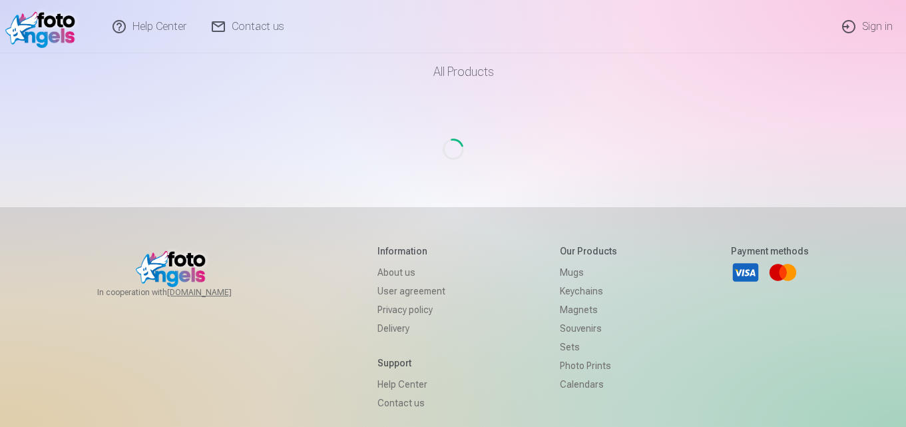 This screenshot has width=906, height=427. Describe the element at coordinates (588, 384) in the screenshot. I see `a: Calendars` at that location.